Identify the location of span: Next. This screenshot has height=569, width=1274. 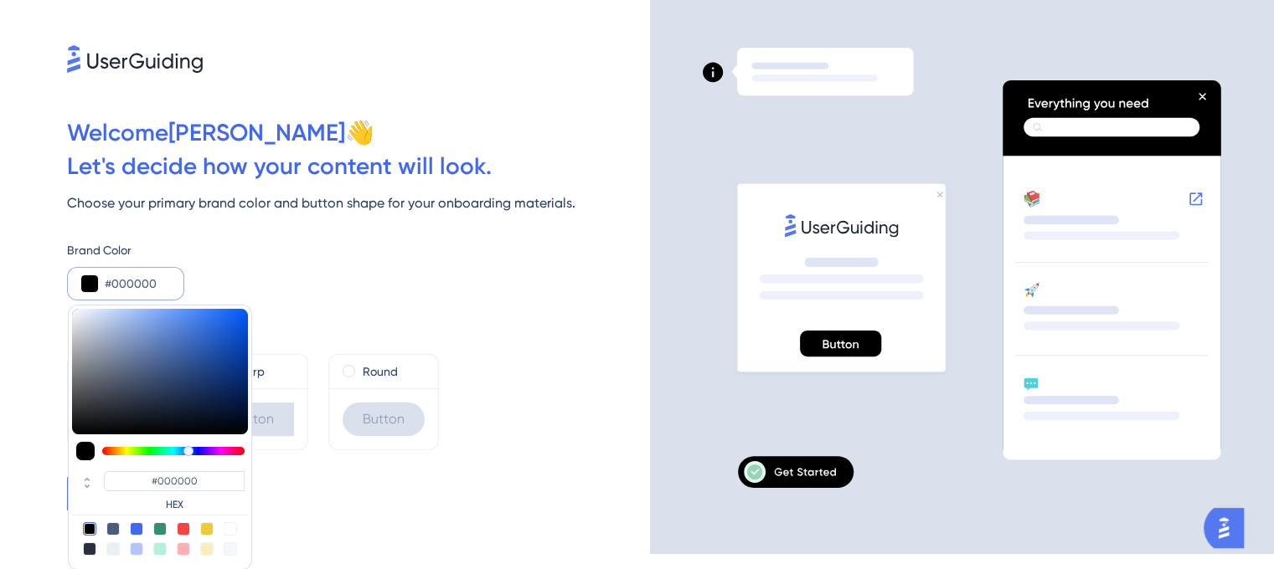
(79, 494).